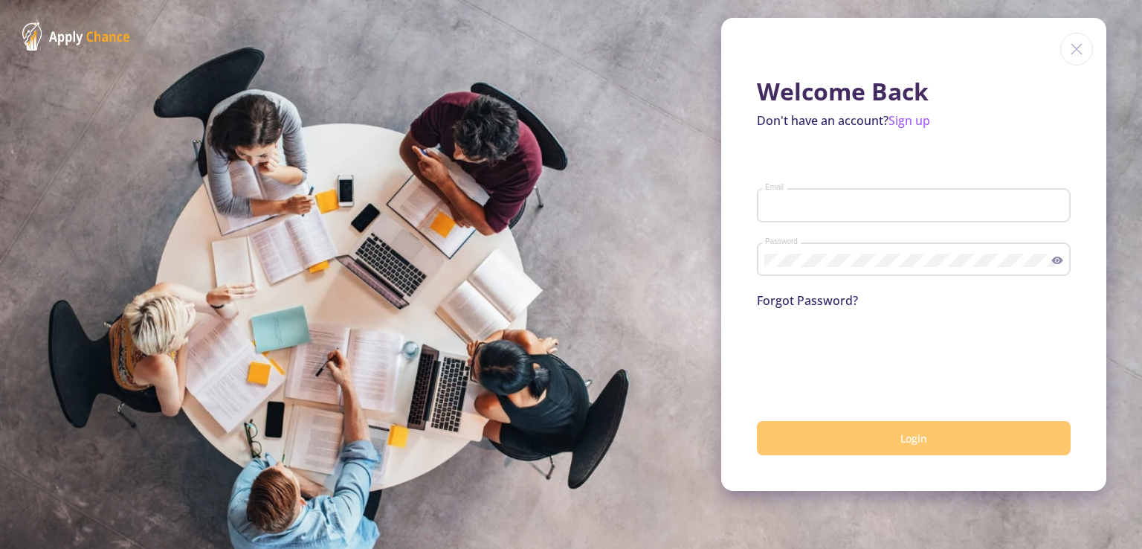  What do you see at coordinates (76, 36) in the screenshot?
I see `img: ApplyChance Logo` at bounding box center [76, 36].